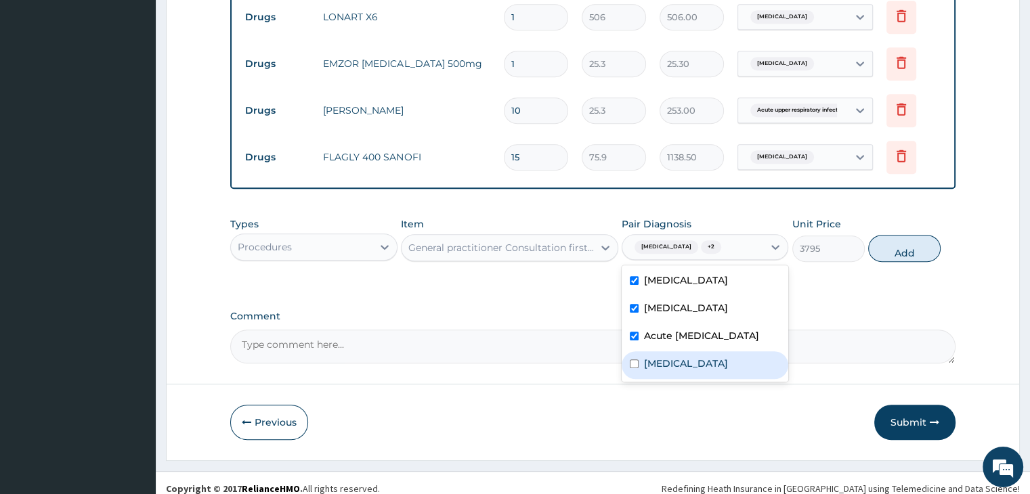 The width and height of the screenshot is (1030, 494). What do you see at coordinates (799, 110) in the screenshot?
I see `span: Acute upper respiratory infect...` at bounding box center [799, 110].